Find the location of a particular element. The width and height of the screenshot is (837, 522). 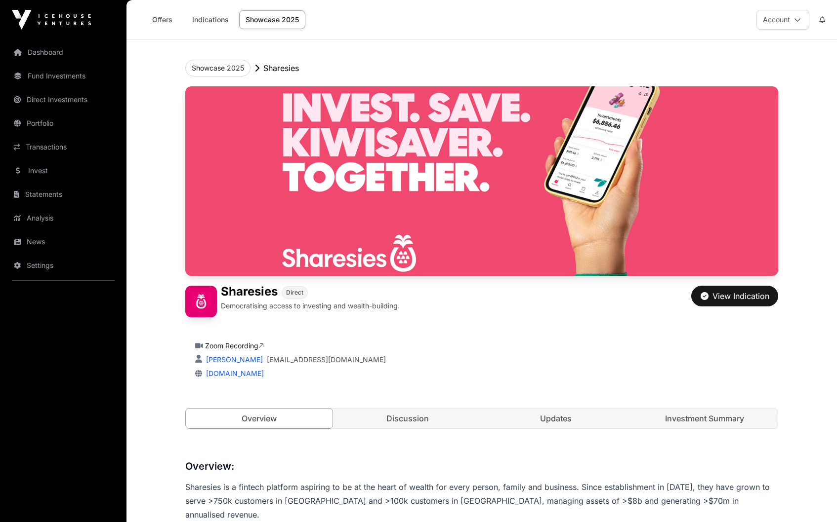

a: Fund Investments is located at coordinates (63, 76).